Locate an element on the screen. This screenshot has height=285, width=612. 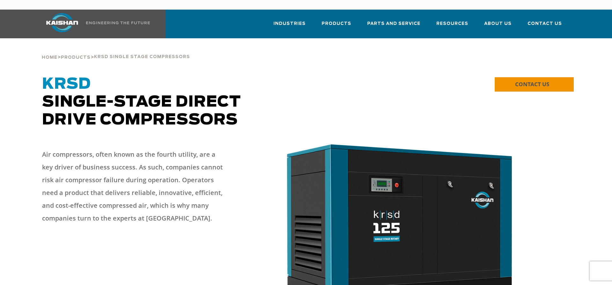
span: krsd single stage compressors is located at coordinates (142, 57).